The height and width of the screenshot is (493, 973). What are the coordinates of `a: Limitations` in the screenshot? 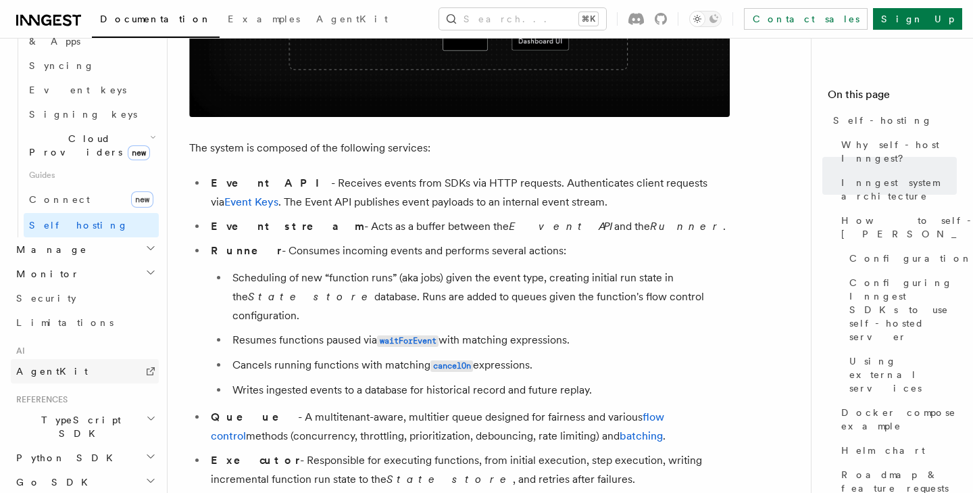 It's located at (84, 322).